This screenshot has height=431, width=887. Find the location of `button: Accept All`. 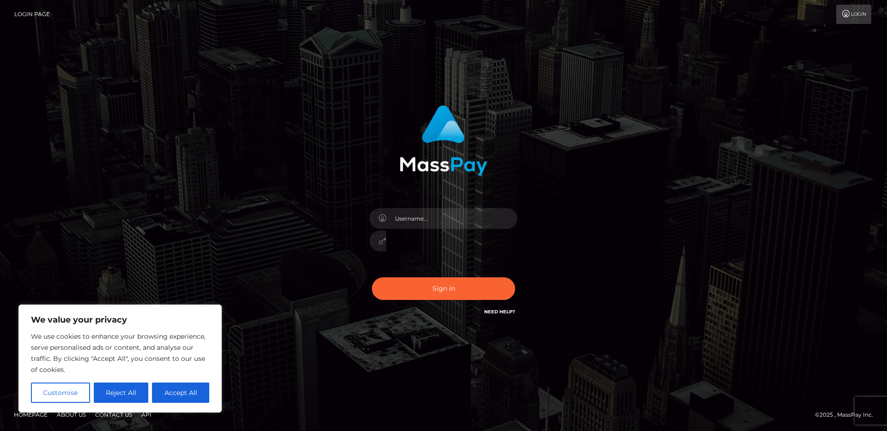

button: Accept All is located at coordinates (181, 393).